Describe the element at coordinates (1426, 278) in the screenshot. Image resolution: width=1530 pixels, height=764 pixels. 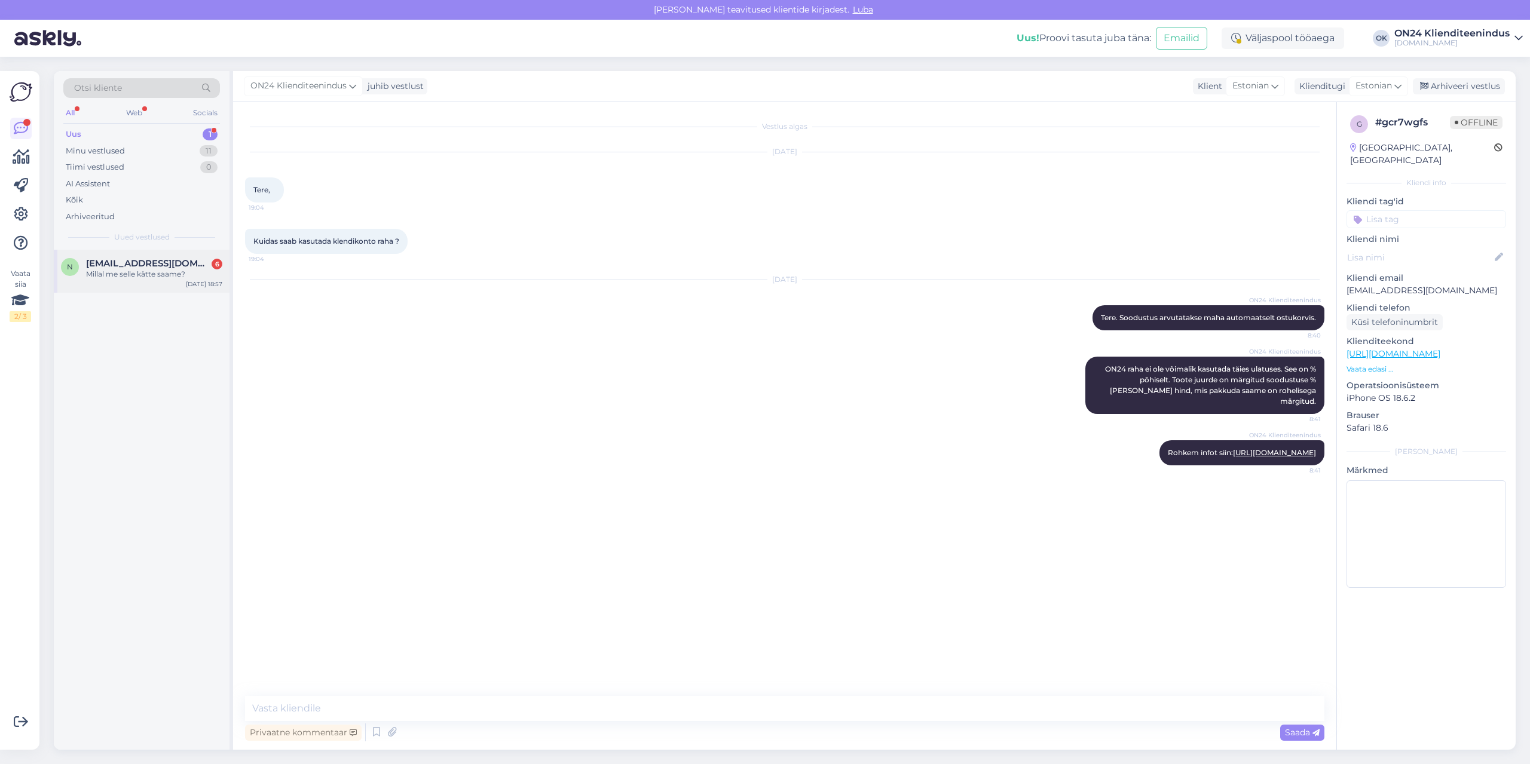
I see `p: Kliendi email` at that location.